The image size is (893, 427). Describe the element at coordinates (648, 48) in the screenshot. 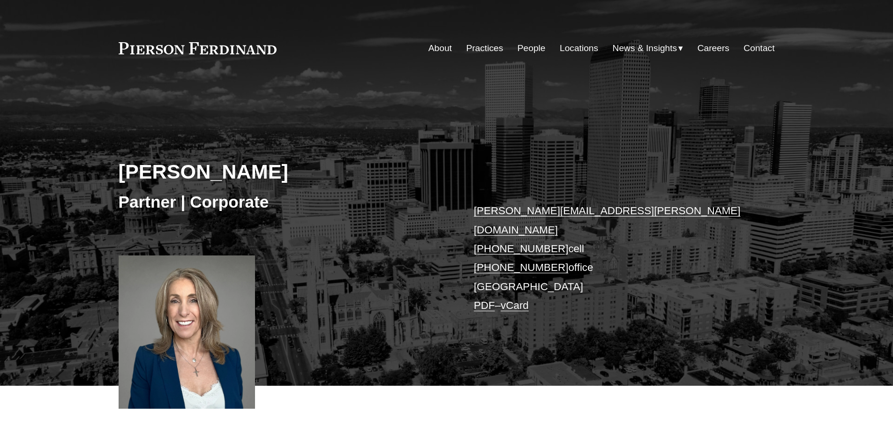

I see `a: folder dropdown` at that location.